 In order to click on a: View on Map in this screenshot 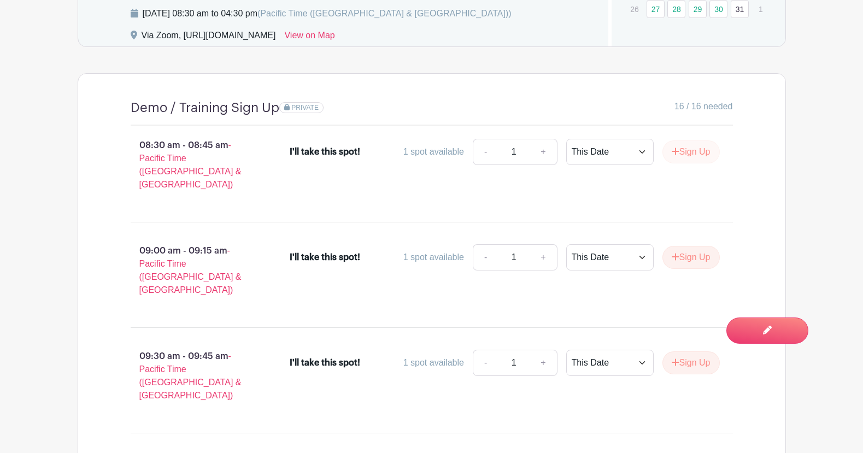, I will do `click(309, 38)`.